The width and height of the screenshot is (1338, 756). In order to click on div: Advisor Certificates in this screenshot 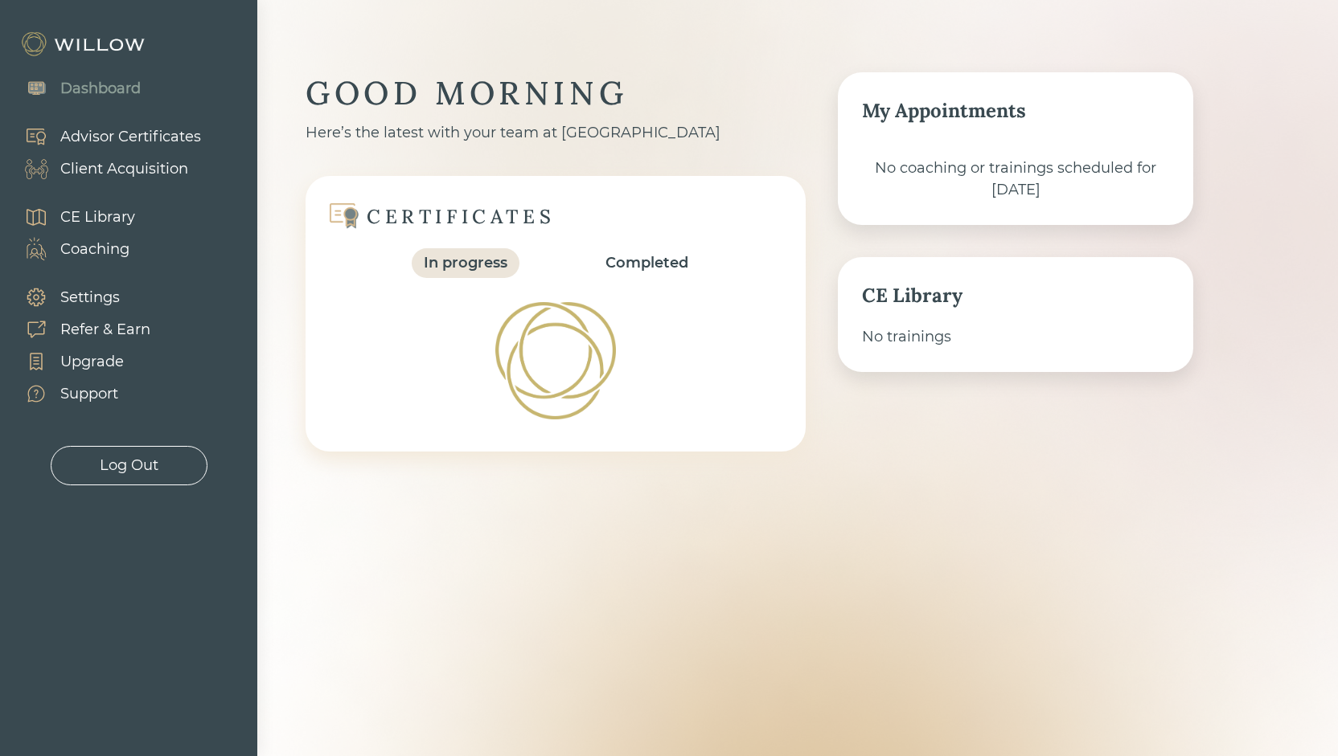, I will do `click(130, 137)`.